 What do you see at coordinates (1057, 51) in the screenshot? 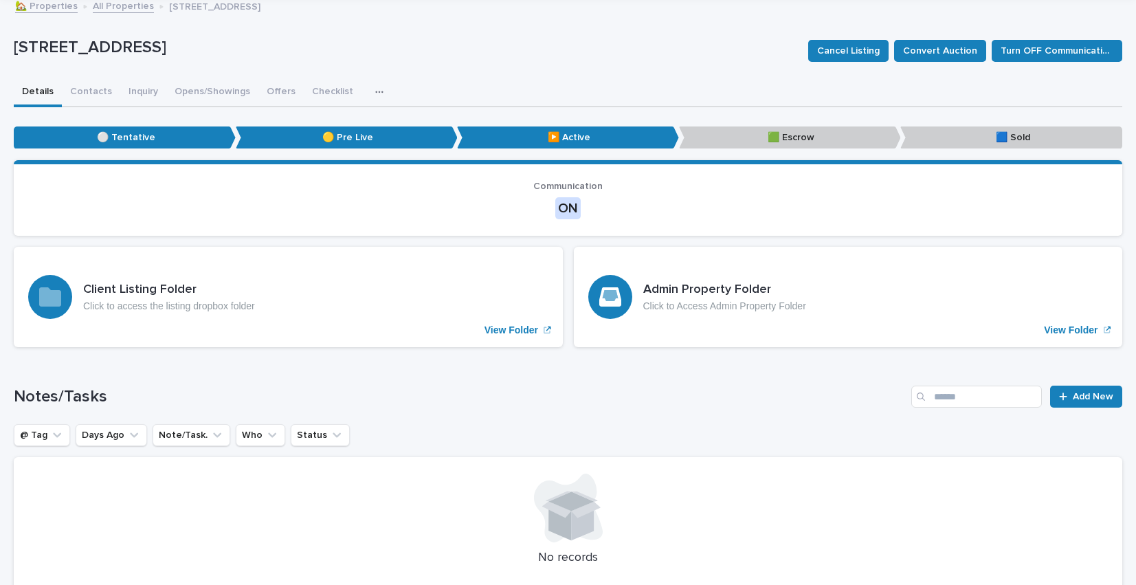
I see `button: Turn OFF Communication` at bounding box center [1057, 51].